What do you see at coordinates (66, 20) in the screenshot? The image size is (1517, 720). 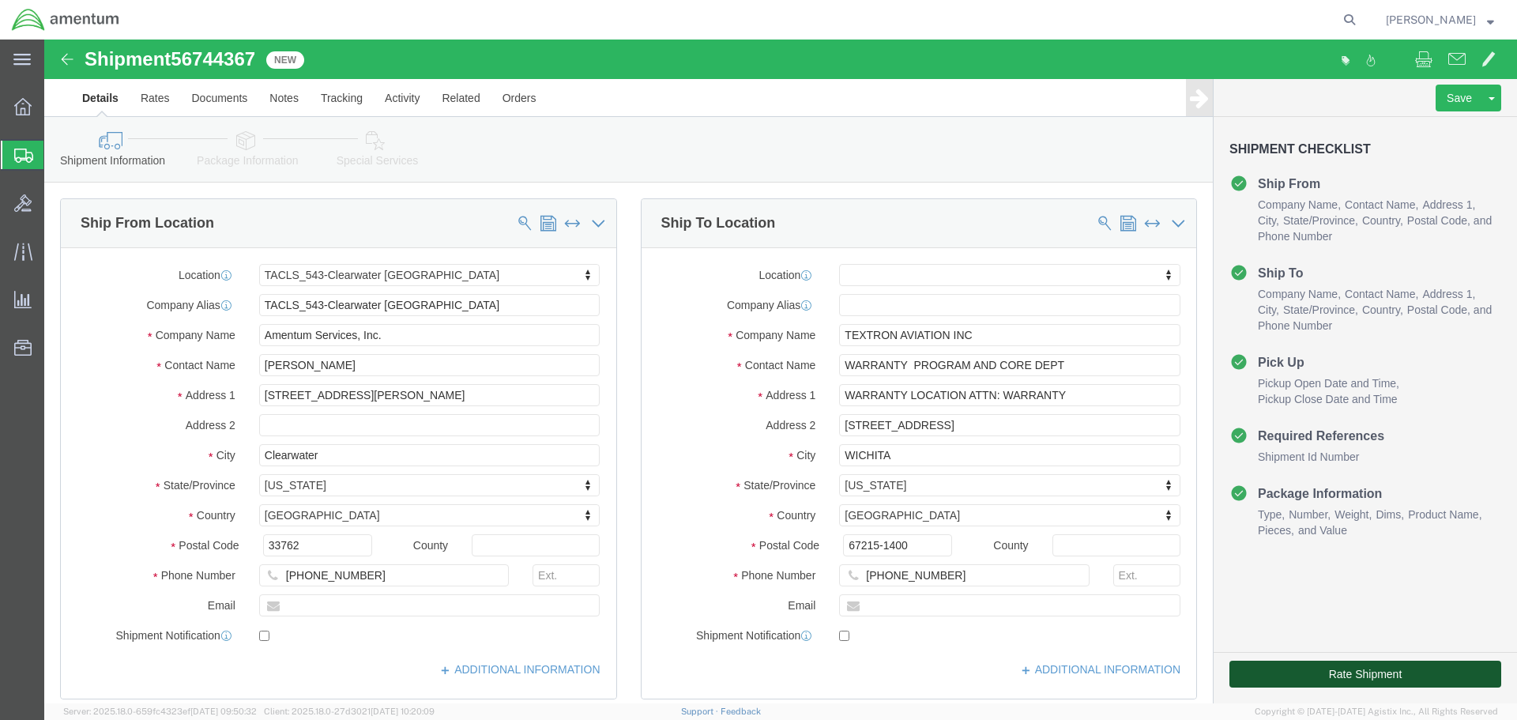 I see `img: logo` at bounding box center [66, 20].